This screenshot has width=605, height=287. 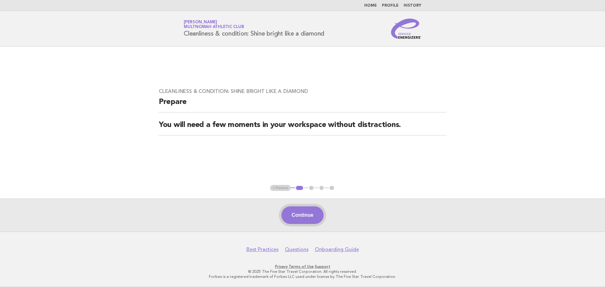 I want to click on a: Privacy, so click(x=281, y=266).